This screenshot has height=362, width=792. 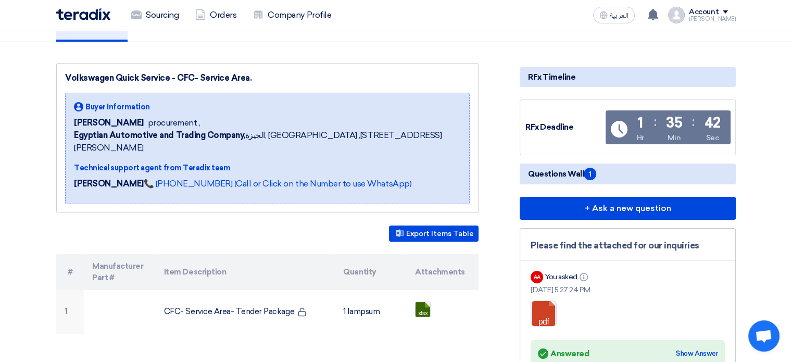 What do you see at coordinates (565, 127) in the screenshot?
I see `div: RFx Deadline` at bounding box center [565, 127].